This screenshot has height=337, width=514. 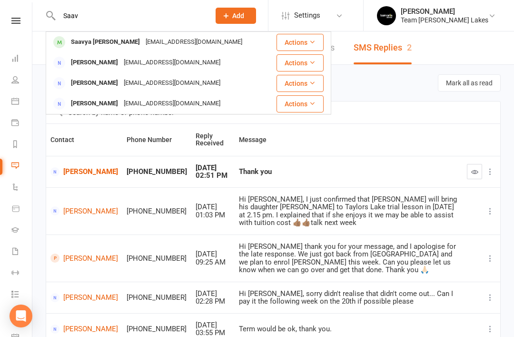 I want to click on span: Add, so click(x=238, y=16).